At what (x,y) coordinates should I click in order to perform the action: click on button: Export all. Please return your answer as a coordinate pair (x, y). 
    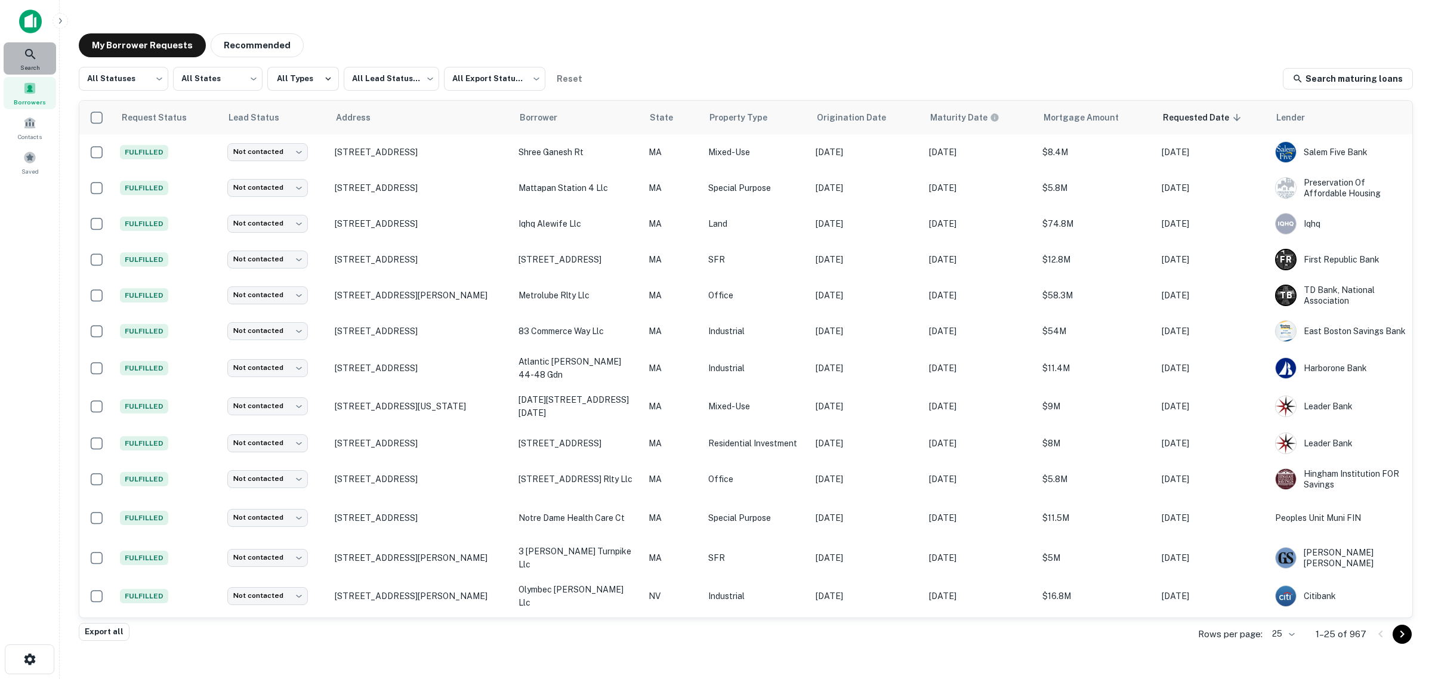
    Looking at the image, I should click on (104, 632).